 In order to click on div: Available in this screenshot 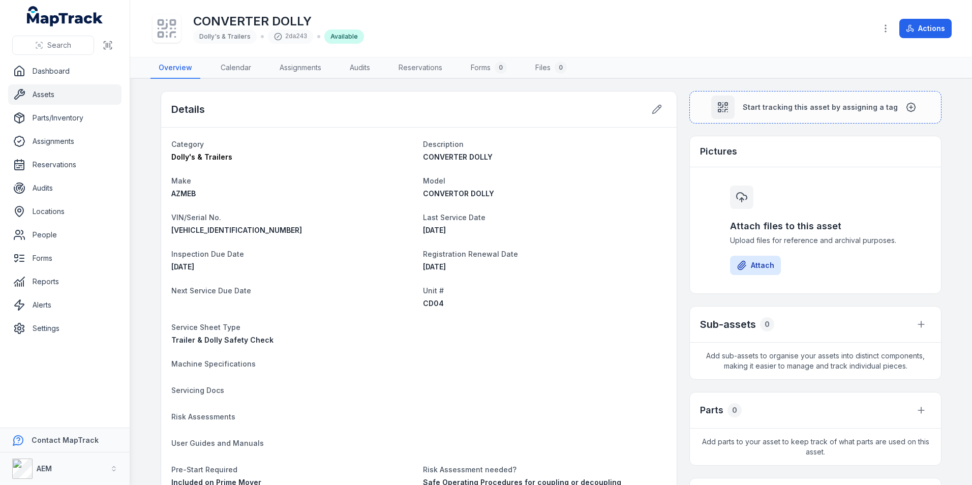, I will do `click(344, 37)`.